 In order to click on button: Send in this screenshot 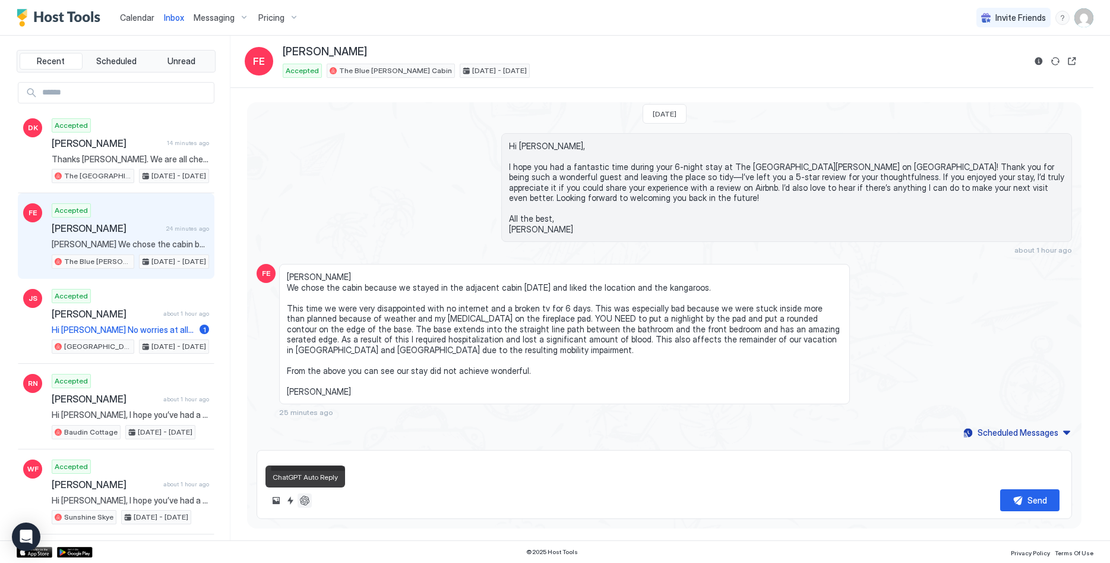, I will do `click(1030, 500)`.